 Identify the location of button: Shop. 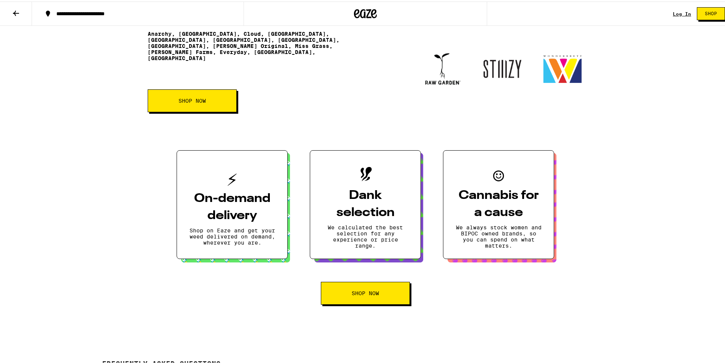
(711, 12).